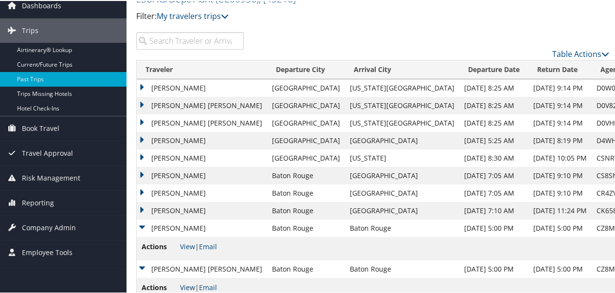 This screenshot has height=293, width=615. What do you see at coordinates (580, 53) in the screenshot?
I see `a: Table Actions` at bounding box center [580, 53].